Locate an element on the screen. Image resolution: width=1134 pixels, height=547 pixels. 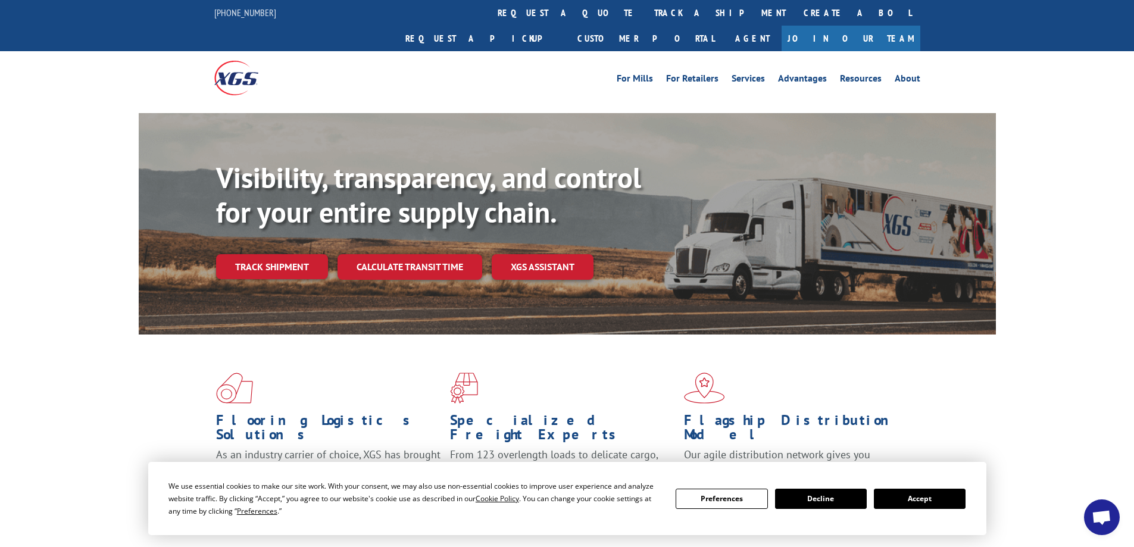
a: Customer Portal is located at coordinates (646, 38).